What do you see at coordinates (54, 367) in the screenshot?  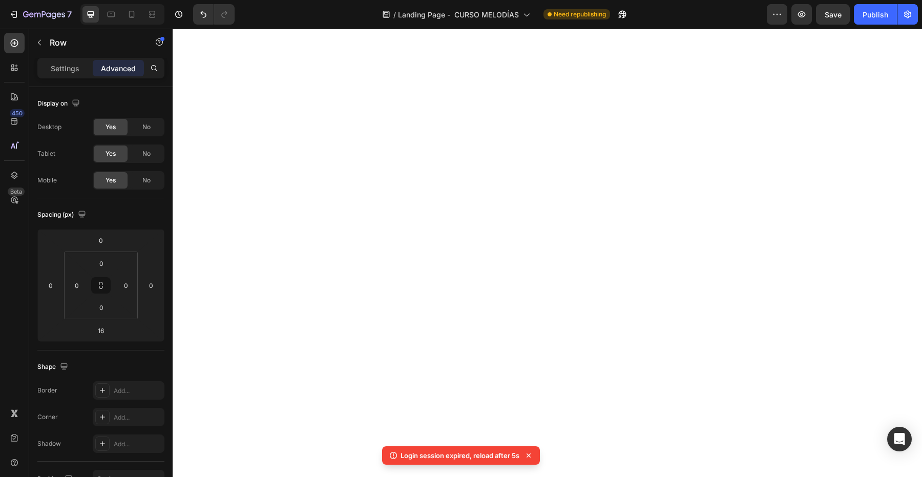 I see `div: Shape` at bounding box center [54, 367].